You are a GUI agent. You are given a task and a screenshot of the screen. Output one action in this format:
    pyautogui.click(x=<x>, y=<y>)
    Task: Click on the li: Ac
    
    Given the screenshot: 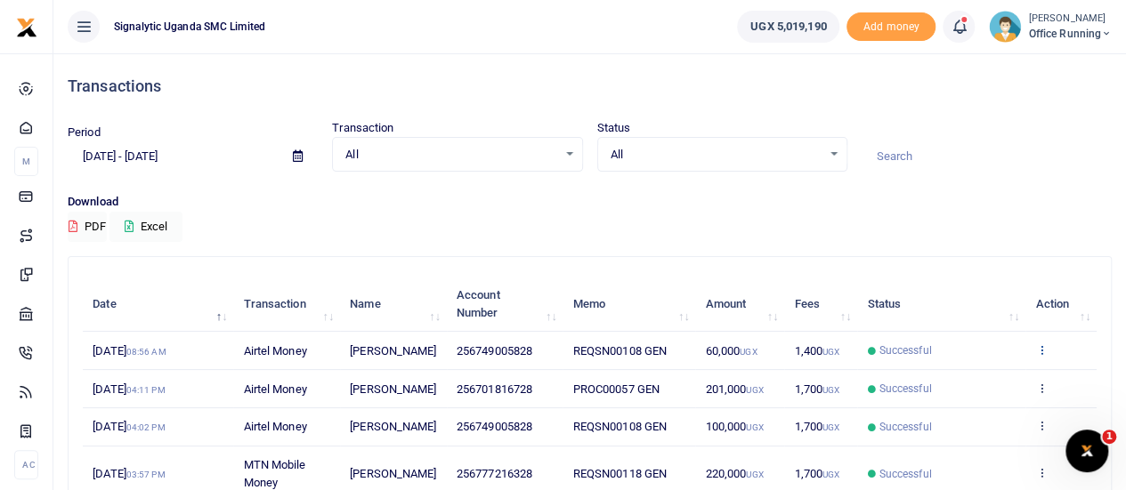 What is the action you would take?
    pyautogui.click(x=26, y=464)
    